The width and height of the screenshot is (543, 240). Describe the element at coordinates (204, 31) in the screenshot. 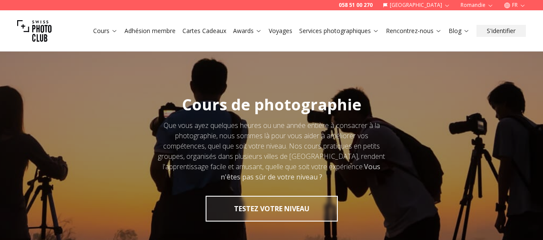

I see `a: Cartes Cadeaux` at that location.